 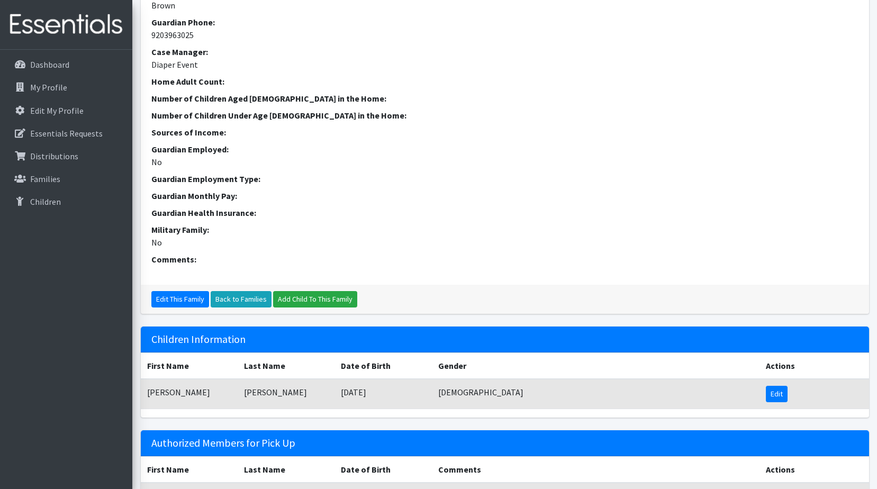 What do you see at coordinates (505, 35) in the screenshot?
I see `dd: 9203963025` at bounding box center [505, 35].